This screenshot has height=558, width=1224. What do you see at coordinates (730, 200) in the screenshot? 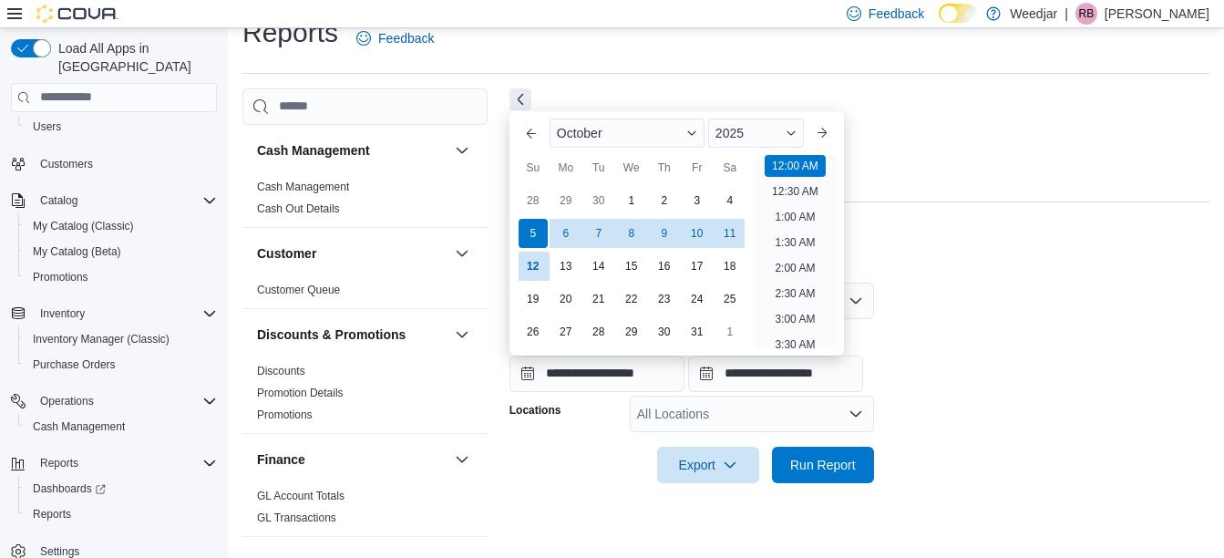
I see `div: day-4` at bounding box center [730, 200].